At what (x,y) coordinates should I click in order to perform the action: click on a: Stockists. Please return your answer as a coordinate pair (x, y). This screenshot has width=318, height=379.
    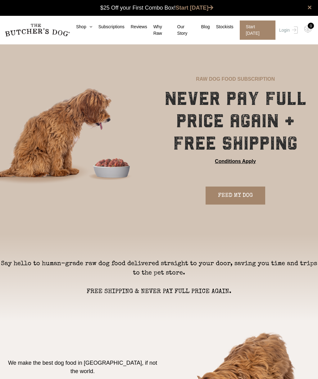
    Looking at the image, I should click on (222, 27).